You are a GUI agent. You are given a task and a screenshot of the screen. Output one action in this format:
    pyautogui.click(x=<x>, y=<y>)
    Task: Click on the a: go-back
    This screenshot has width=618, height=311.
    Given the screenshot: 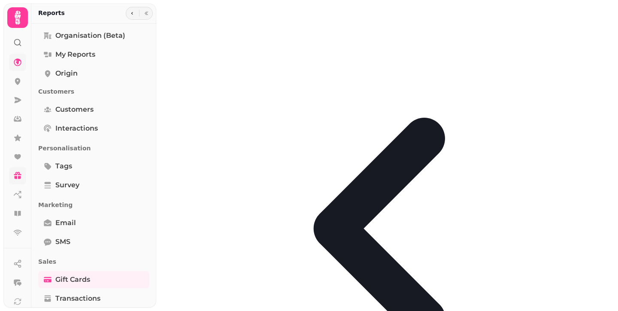 What is the action you would take?
    pyautogui.click(x=390, y=228)
    